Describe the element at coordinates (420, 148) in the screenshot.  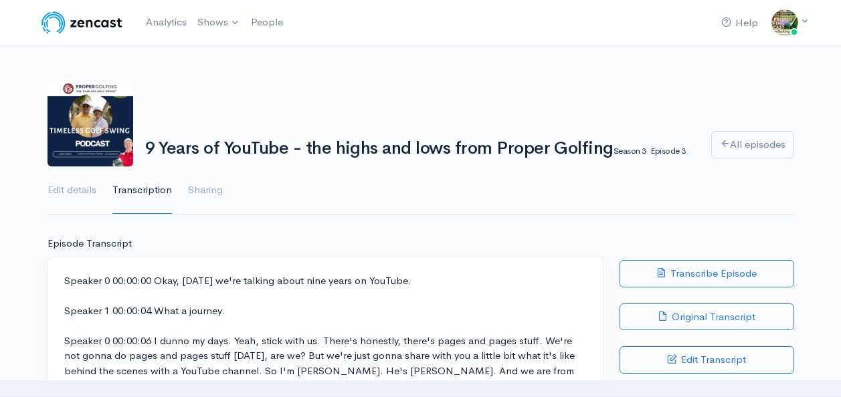
I see `h1: 9 Years of YouTube - the highs and lows from Proper Golfing` at that location.